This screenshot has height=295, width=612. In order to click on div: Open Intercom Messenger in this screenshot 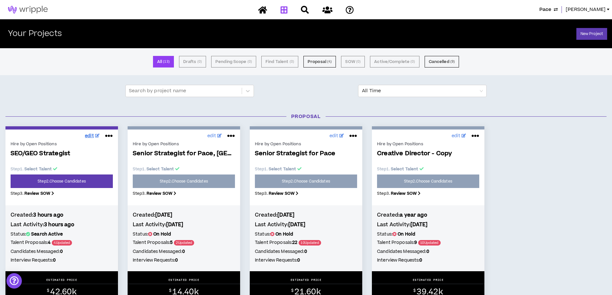, I will do `click(14, 281)`.